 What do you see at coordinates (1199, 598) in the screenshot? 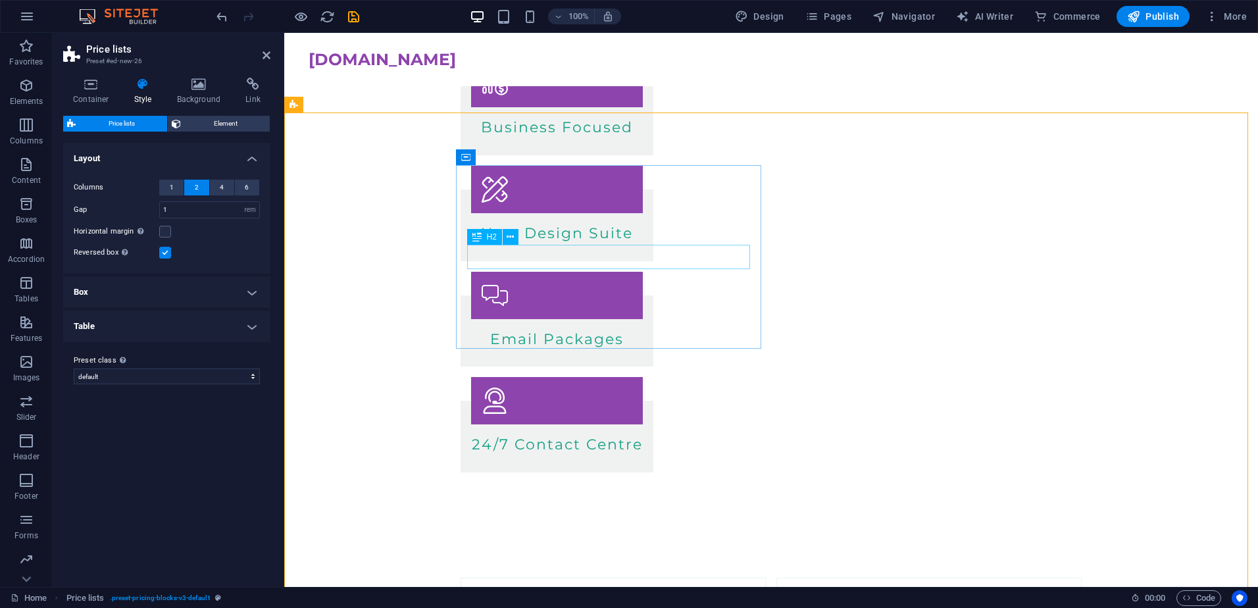
I see `span: Code` at bounding box center [1199, 598].